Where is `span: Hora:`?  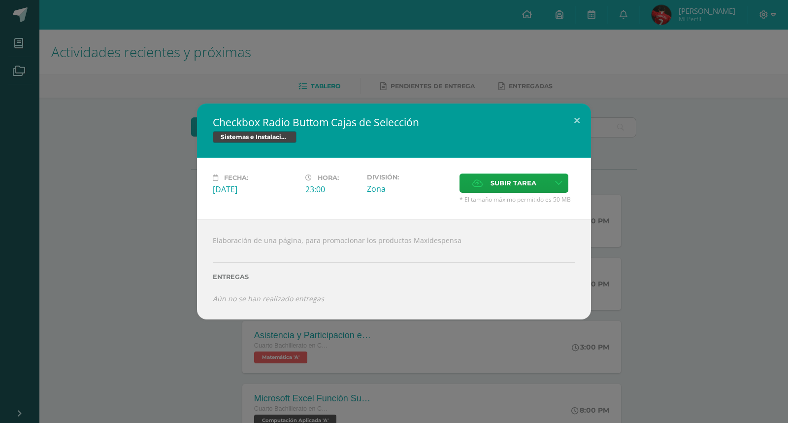 span: Hora: is located at coordinates (328, 177).